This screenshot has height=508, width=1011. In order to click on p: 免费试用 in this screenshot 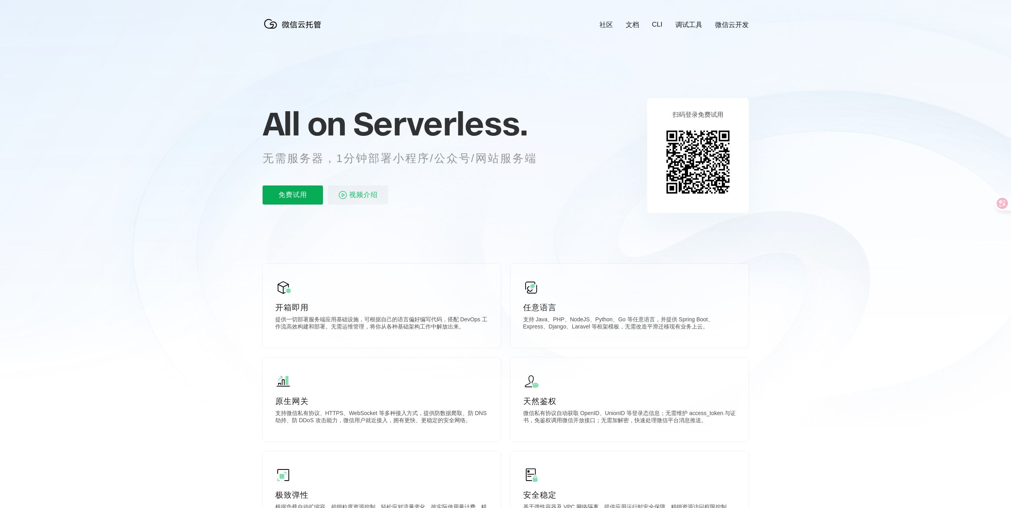, I will do `click(293, 195)`.